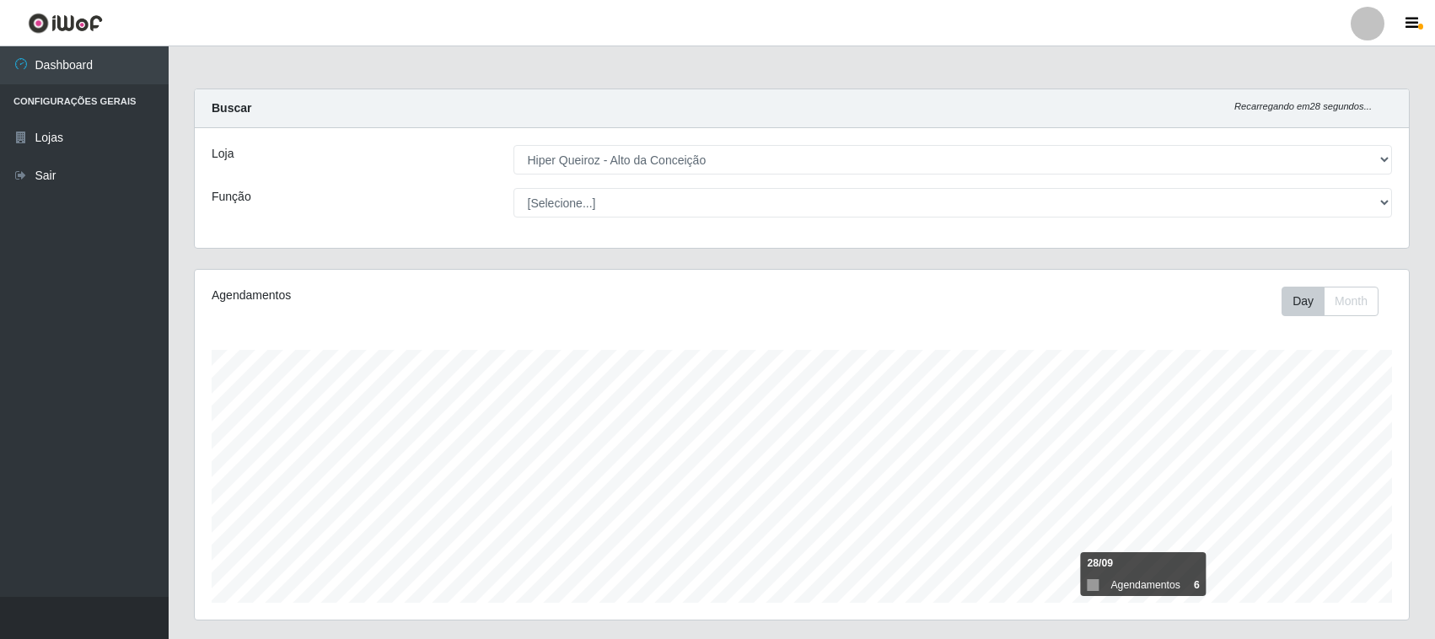 Image resolution: width=1435 pixels, height=639 pixels. What do you see at coordinates (1329, 301) in the screenshot?
I see `div: First group` at bounding box center [1329, 301].